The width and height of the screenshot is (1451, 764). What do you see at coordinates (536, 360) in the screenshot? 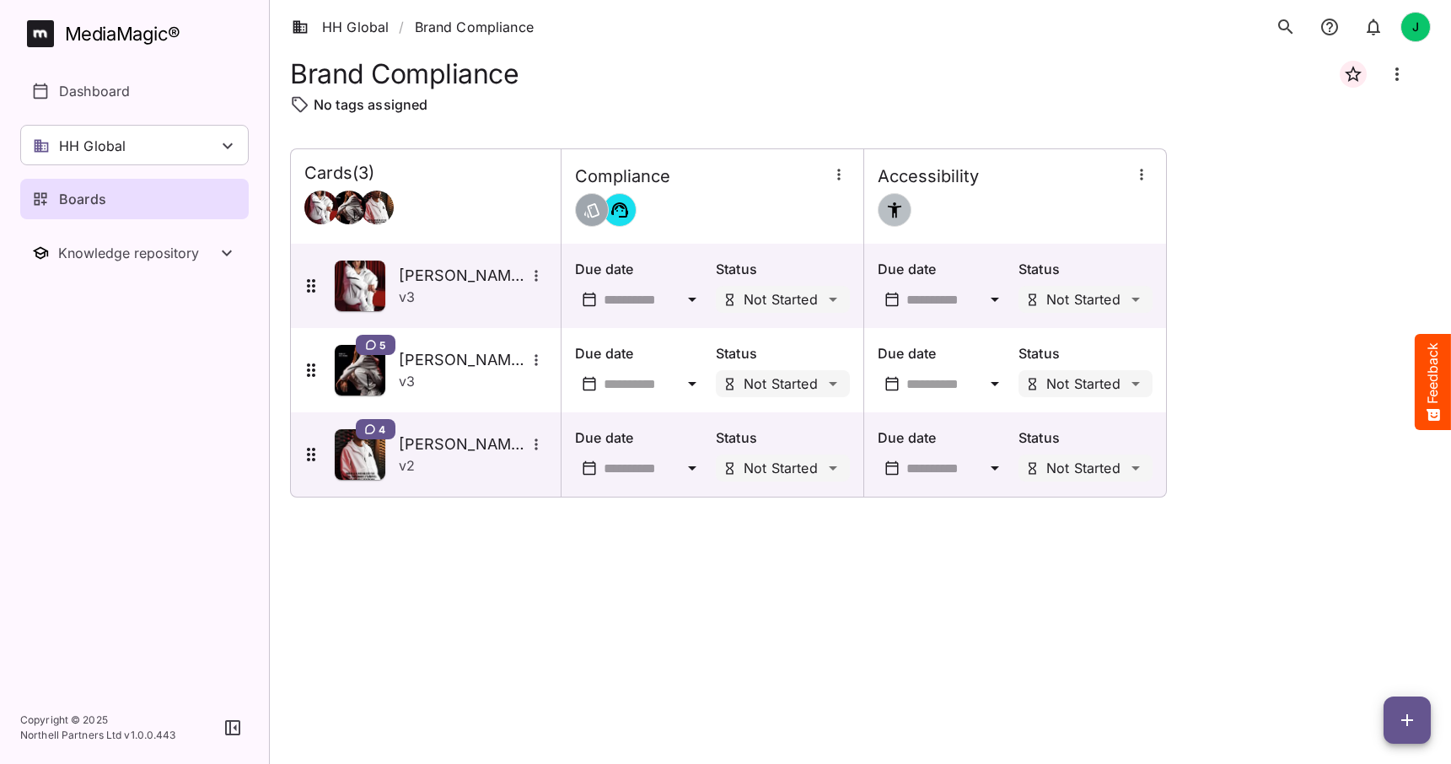
I see `button: More options for Tate` at bounding box center [536, 360].